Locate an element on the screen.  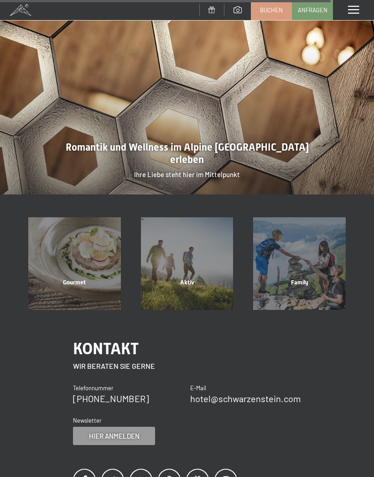
span: Anfragen is located at coordinates (313, 10).